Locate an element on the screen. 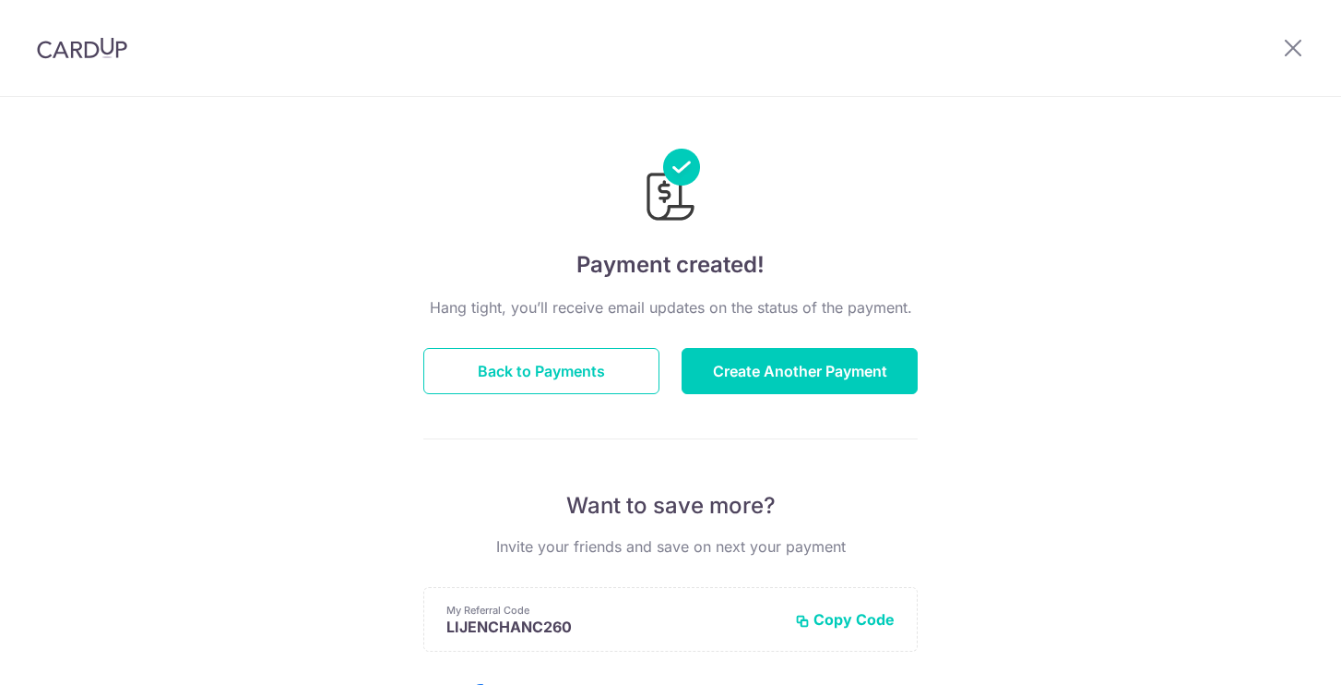 The width and height of the screenshot is (1341, 685). h4: Payment created! is located at coordinates (671, 265).